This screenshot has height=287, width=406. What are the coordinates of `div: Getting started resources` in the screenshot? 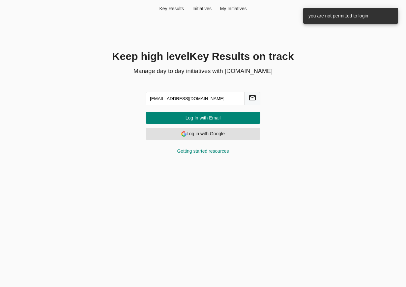 It's located at (203, 151).